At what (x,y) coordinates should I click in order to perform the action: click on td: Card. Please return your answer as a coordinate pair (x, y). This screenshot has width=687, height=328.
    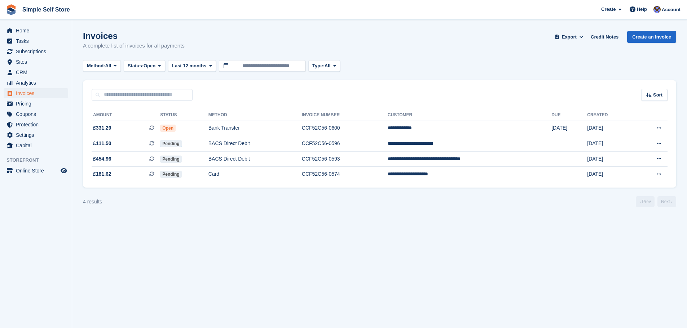
    Looking at the image, I should click on (255, 174).